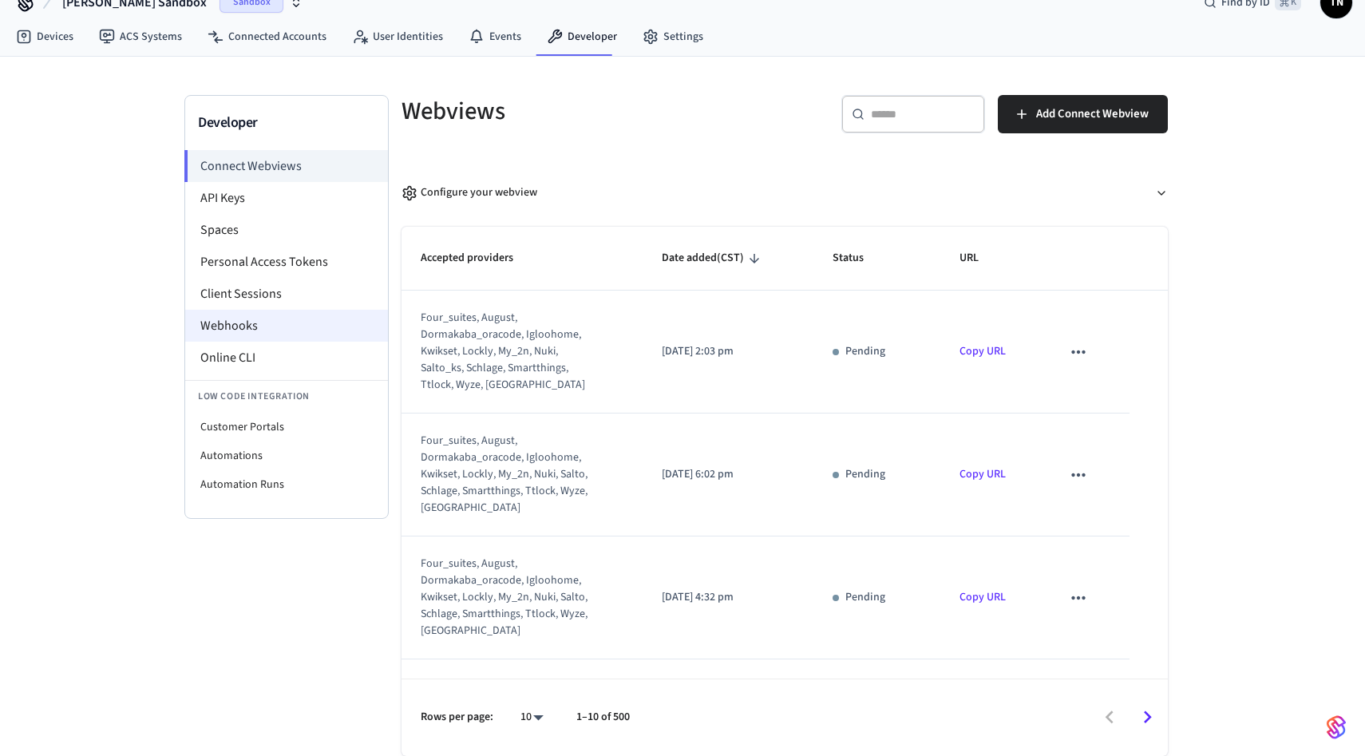  I want to click on p: 1–10 of 500, so click(603, 717).